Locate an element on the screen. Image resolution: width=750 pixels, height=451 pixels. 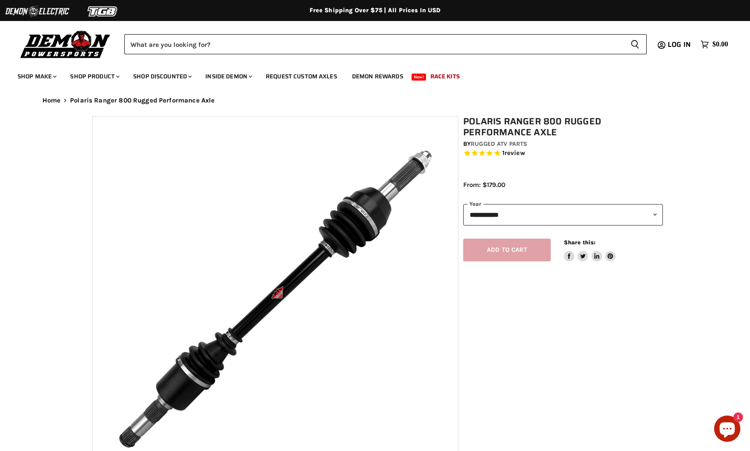
h1: Polaris Ranger 800 Rugged Performance Axle is located at coordinates (563, 127).